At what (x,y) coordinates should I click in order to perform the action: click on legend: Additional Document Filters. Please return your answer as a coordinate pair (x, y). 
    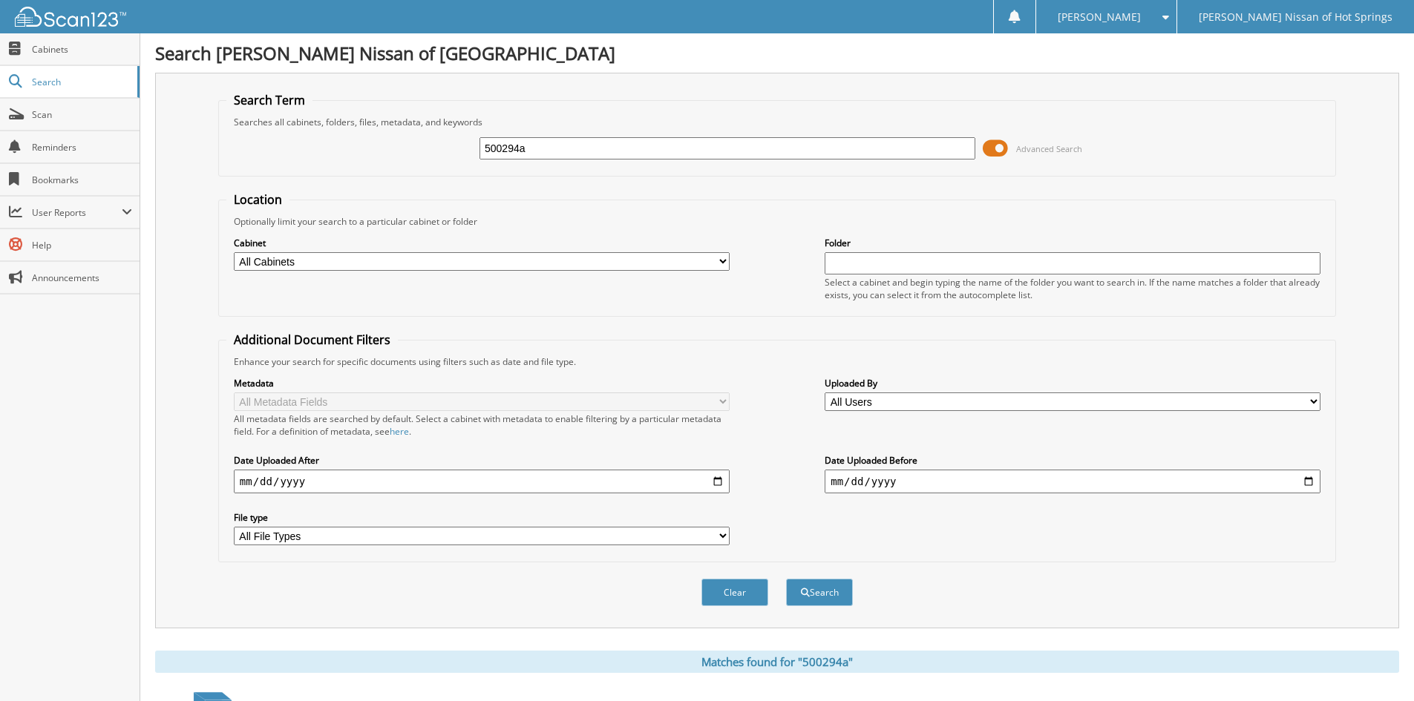
    Looking at the image, I should click on (312, 340).